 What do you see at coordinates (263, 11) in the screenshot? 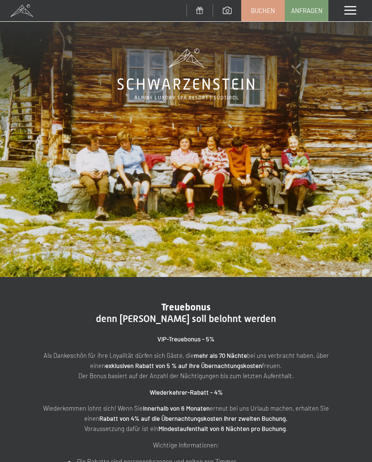
I see `a: Buchen` at bounding box center [263, 11].